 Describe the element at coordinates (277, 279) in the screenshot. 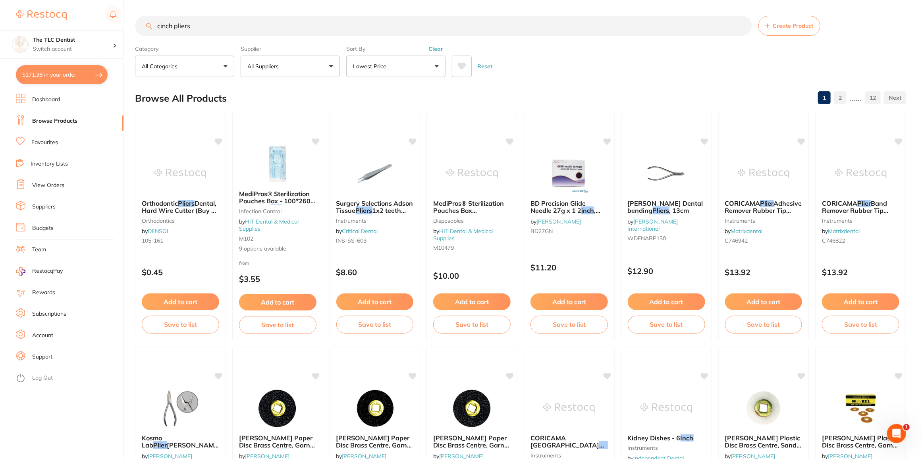

I see `p: $3.55` at that location.